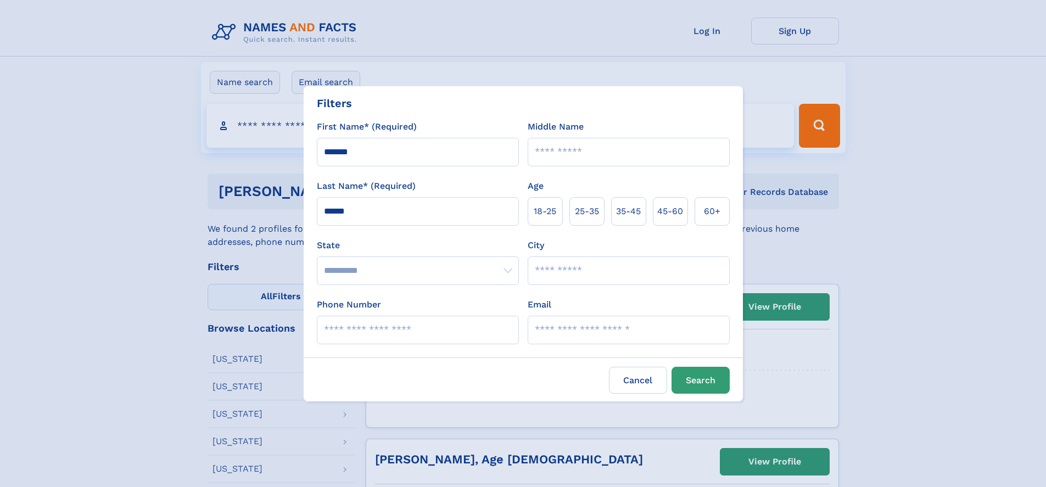 This screenshot has width=1046, height=487. What do you see at coordinates (712, 211) in the screenshot?
I see `span: 60+` at bounding box center [712, 211].